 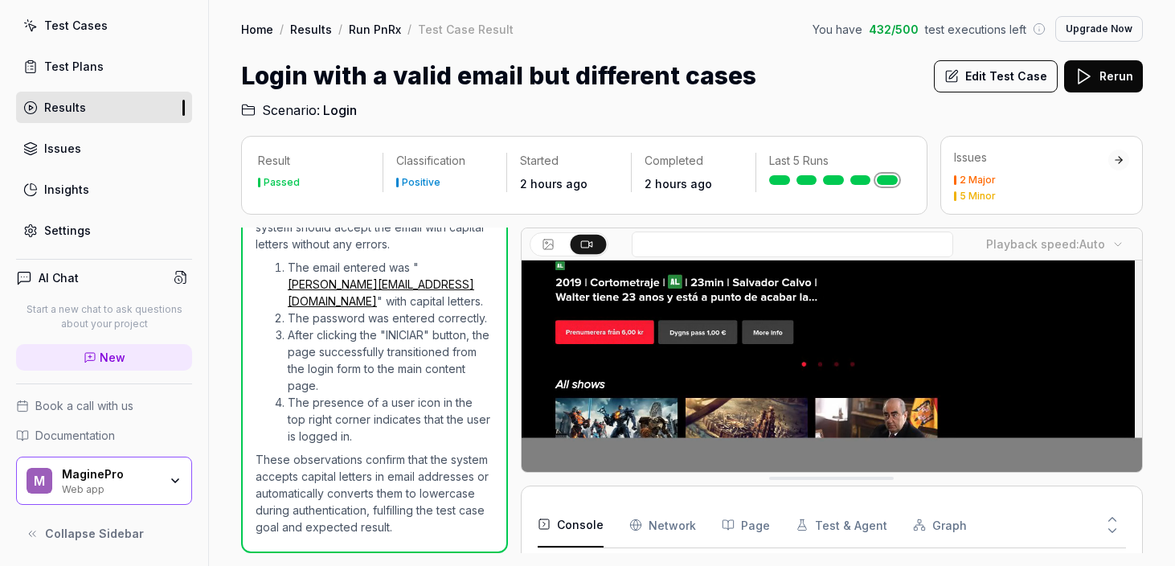 I want to click on div: 5 Minor, so click(x=977, y=196).